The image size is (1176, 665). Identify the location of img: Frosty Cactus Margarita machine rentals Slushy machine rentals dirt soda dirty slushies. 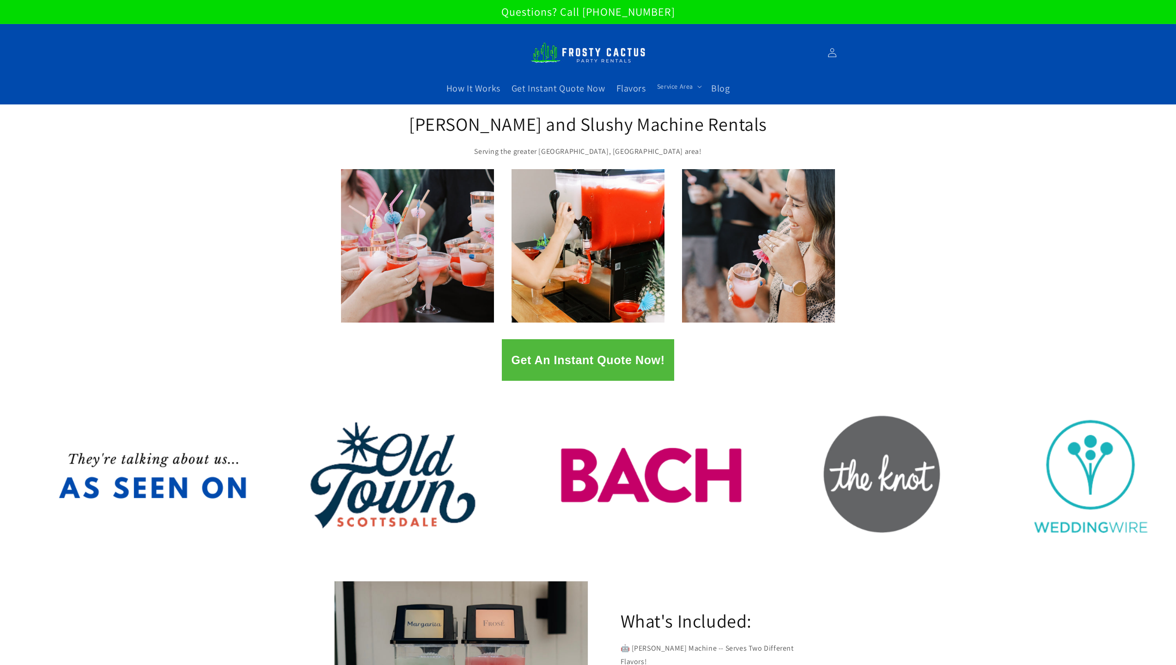
(588, 53).